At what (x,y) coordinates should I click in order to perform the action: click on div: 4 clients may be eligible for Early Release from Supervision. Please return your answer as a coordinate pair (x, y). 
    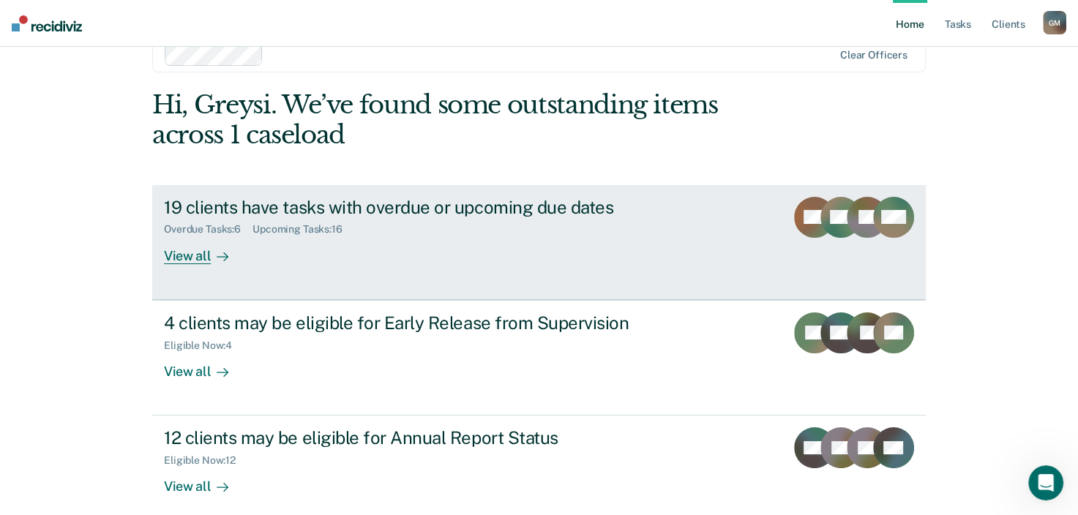
    Looking at the image, I should click on (421, 323).